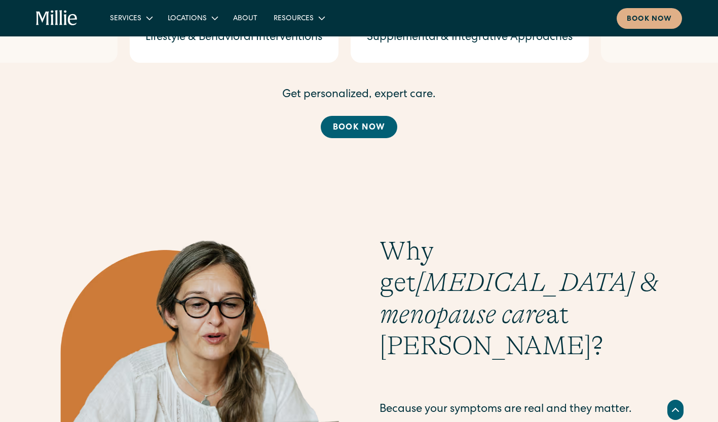 This screenshot has width=718, height=422. I want to click on div: Get personalized, expert care., so click(359, 95).